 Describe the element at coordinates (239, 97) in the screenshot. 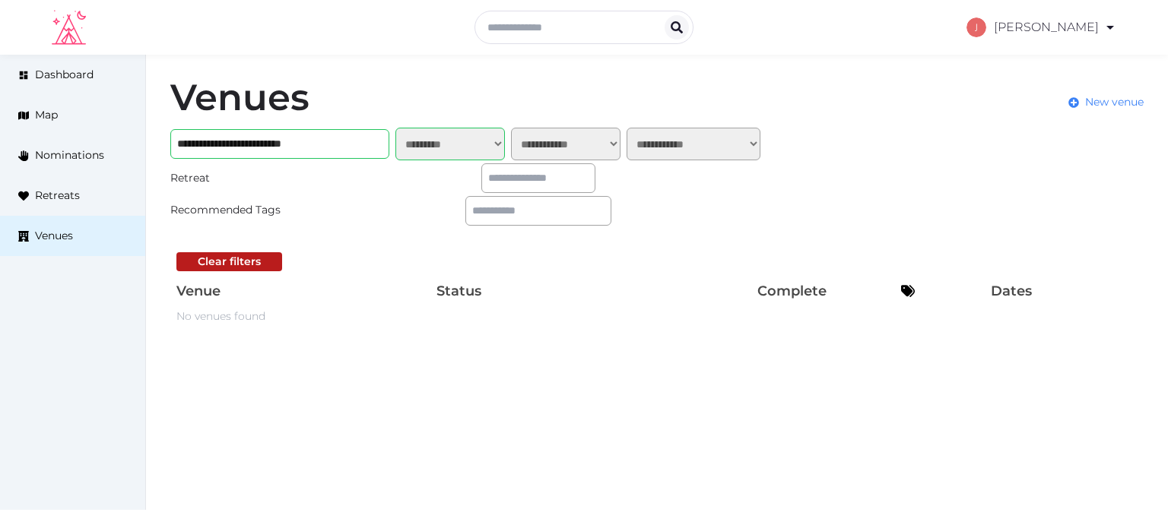

I see `h1: Venues` at that location.